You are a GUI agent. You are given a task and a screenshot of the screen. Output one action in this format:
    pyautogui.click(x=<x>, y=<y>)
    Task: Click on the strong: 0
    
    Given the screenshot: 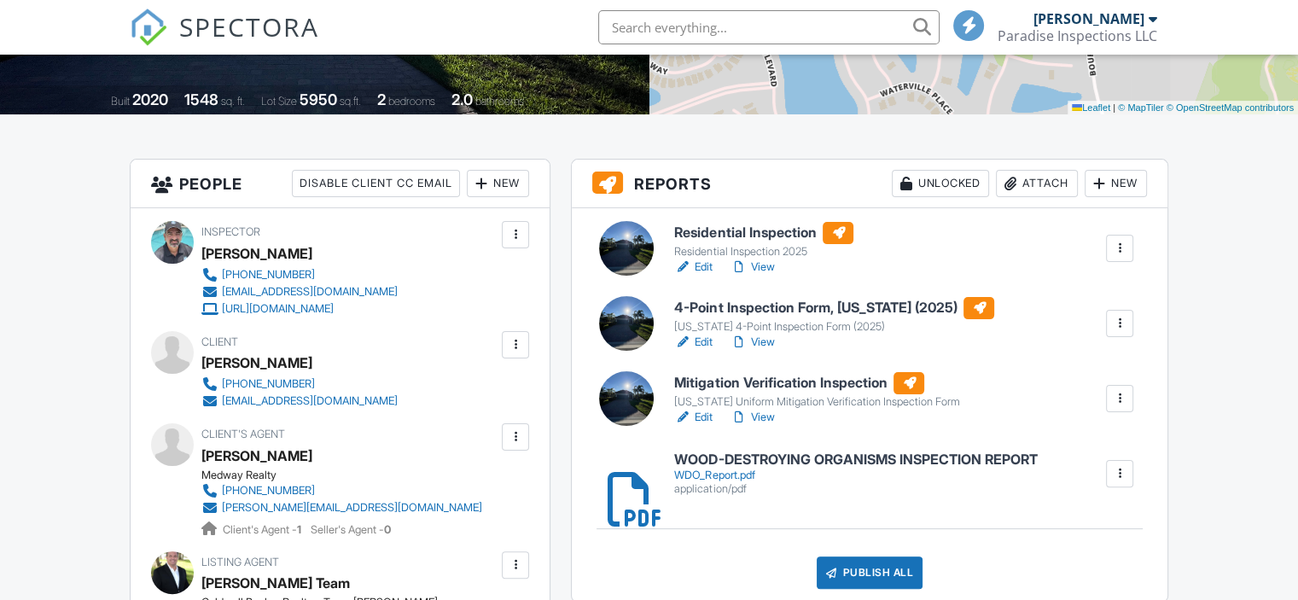 What is the action you would take?
    pyautogui.click(x=387, y=529)
    